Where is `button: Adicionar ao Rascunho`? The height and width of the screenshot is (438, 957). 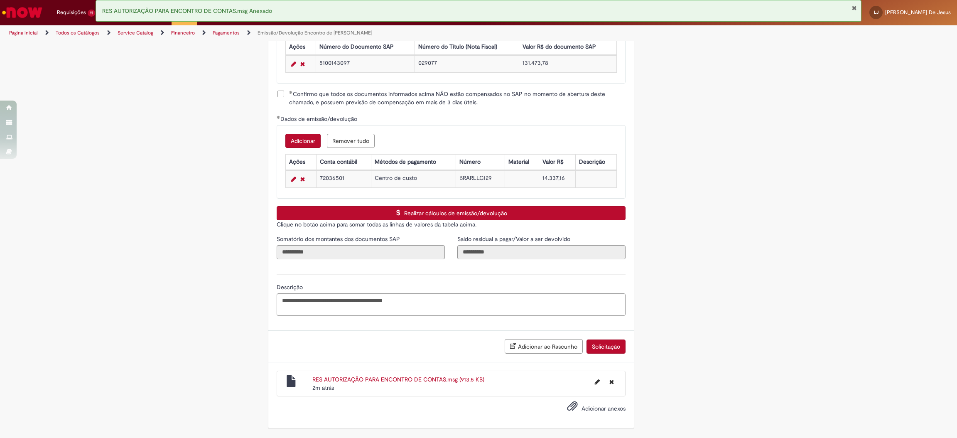 button: Adicionar ao Rascunho is located at coordinates (544, 346).